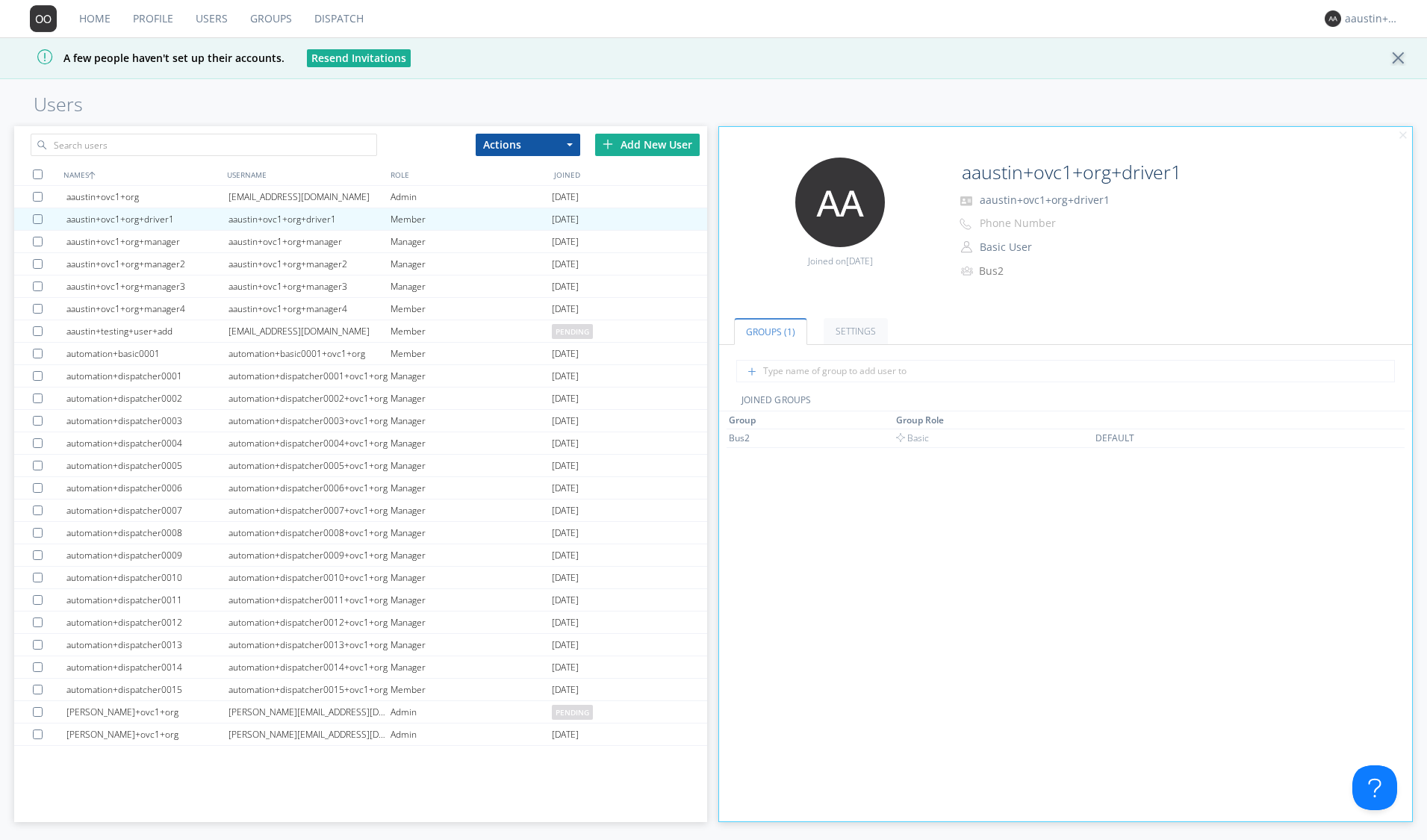  What do you see at coordinates (528, 145) in the screenshot?
I see `button: Actions` at bounding box center [528, 145].